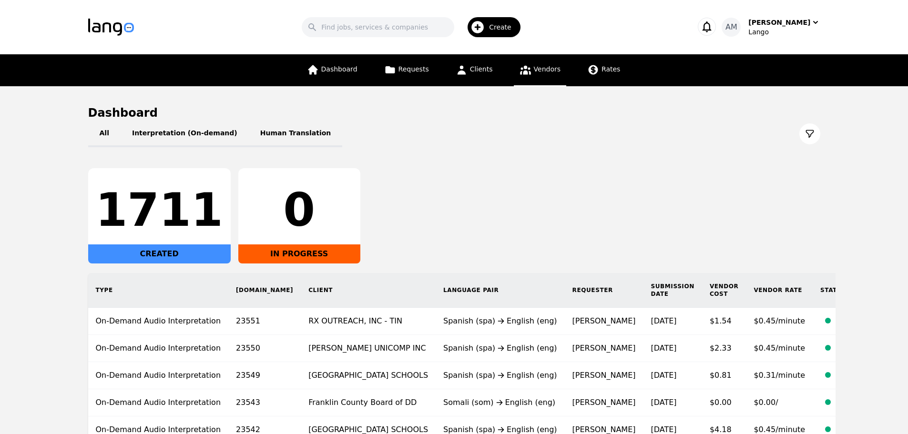 The height and width of the screenshot is (434, 908). Describe the element at coordinates (724, 290) in the screenshot. I see `th: Vendor Cost` at that location.